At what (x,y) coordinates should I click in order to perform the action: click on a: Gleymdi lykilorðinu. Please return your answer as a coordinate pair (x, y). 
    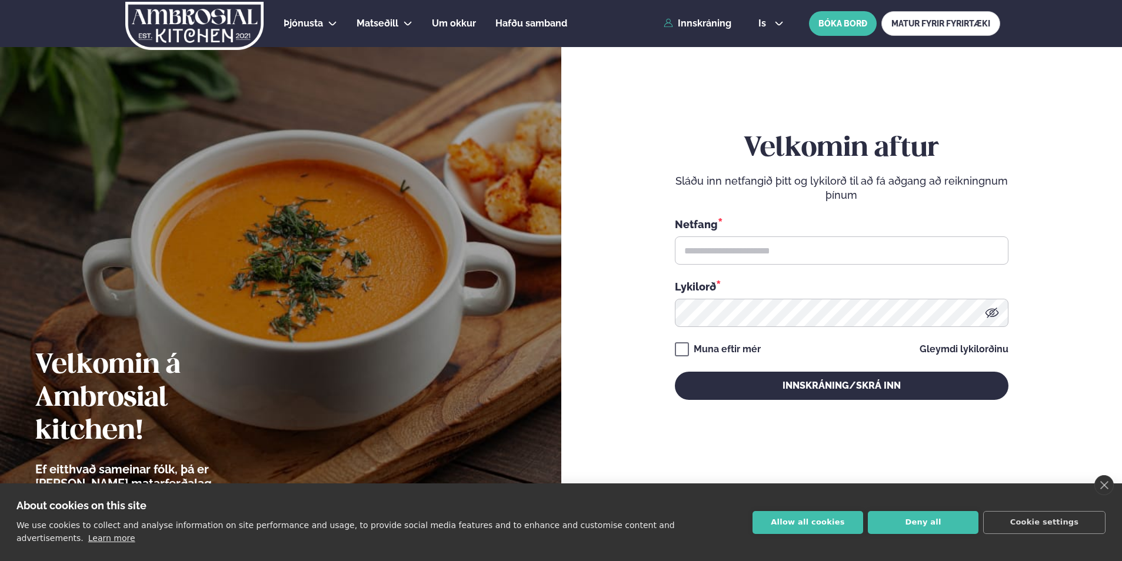
    Looking at the image, I should click on (963, 349).